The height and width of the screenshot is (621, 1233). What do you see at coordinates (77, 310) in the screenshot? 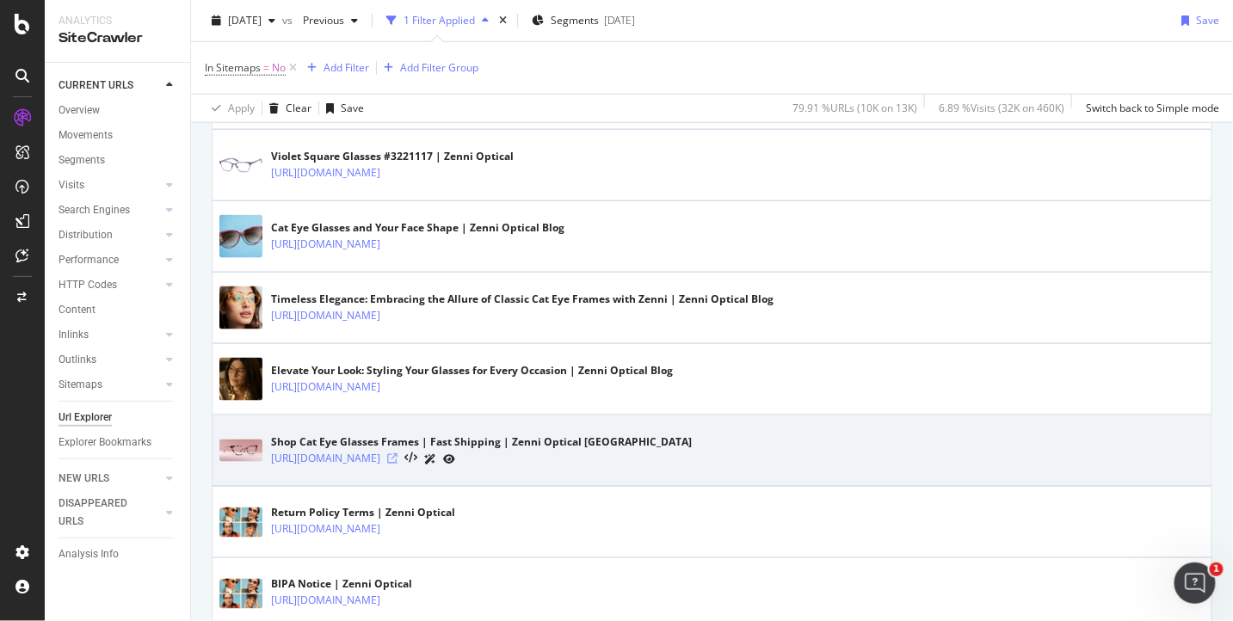
I see `div: Content` at bounding box center [77, 310].